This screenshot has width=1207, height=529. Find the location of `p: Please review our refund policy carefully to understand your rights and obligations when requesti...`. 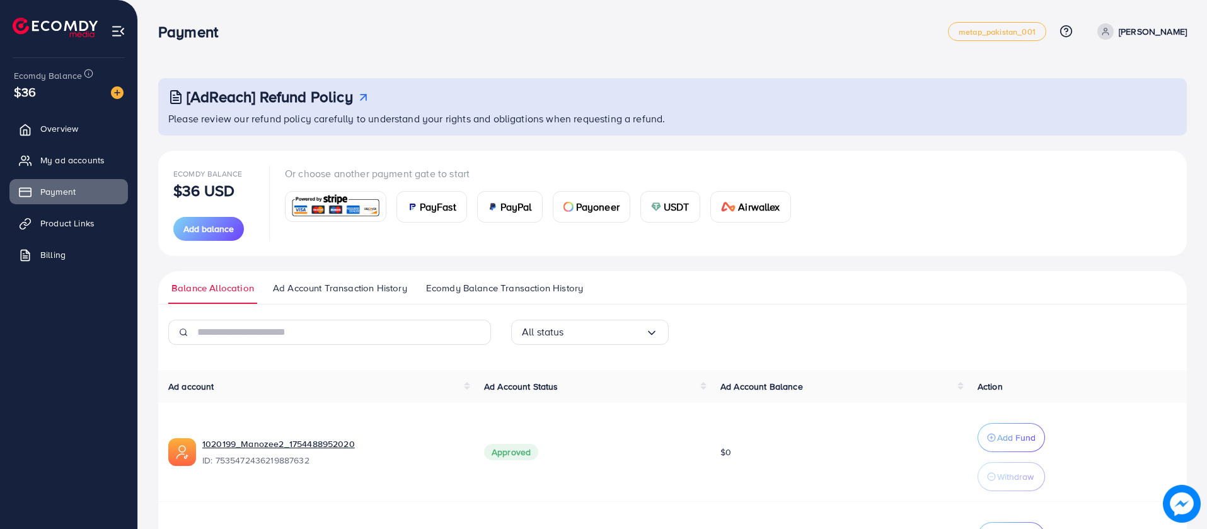

p: Please review our refund policy carefully to understand your rights and obligations when requesti... is located at coordinates (674, 118).